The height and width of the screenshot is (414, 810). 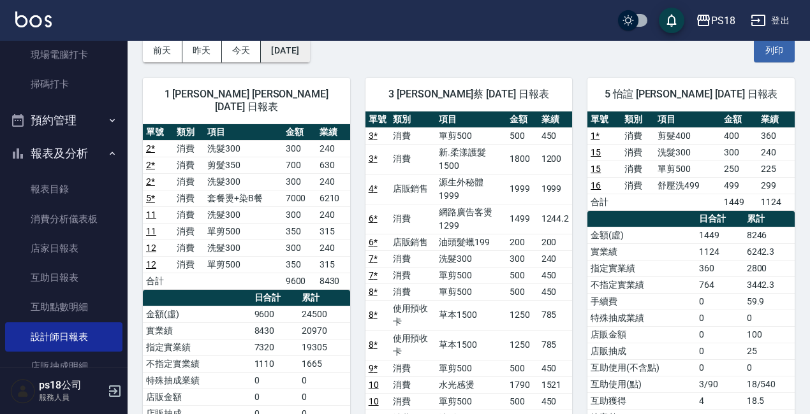 I want to click on td: 350, so click(x=299, y=231).